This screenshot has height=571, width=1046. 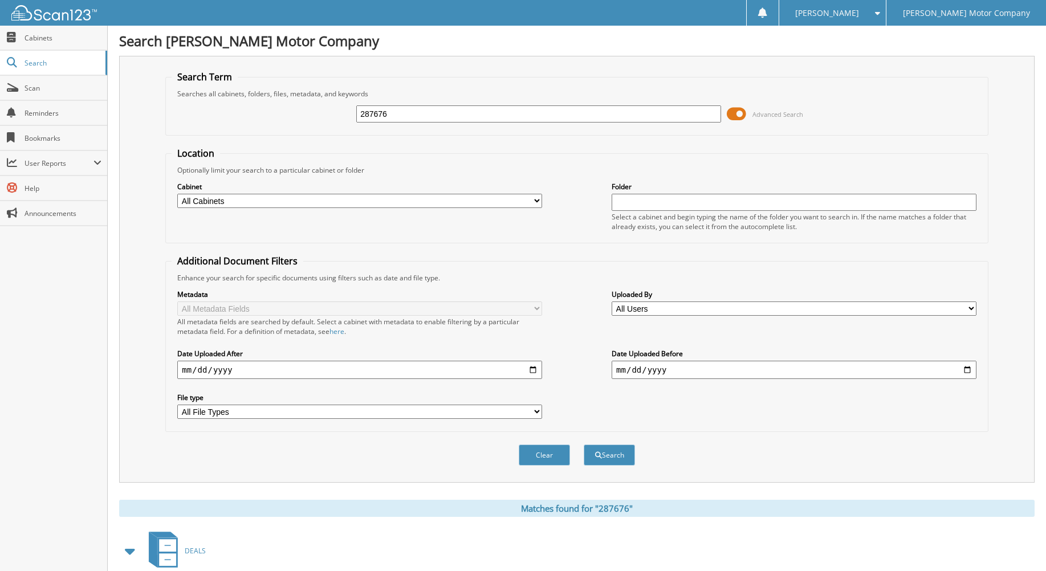 I want to click on div: Enhance your search for specific documents using filters such as date and file type., so click(x=576, y=278).